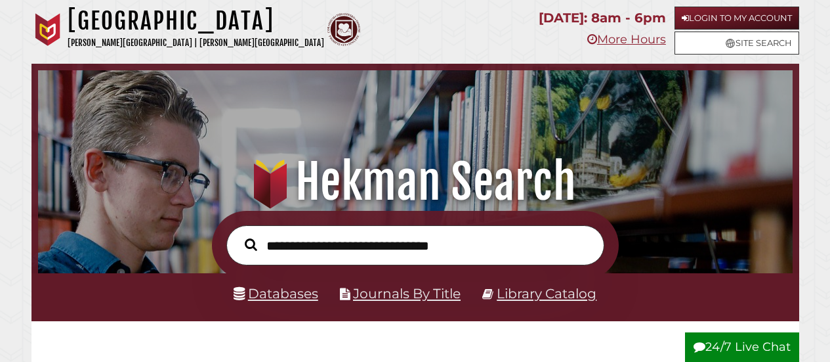 Image resolution: width=830 pixels, height=362 pixels. Describe the element at coordinates (737, 18) in the screenshot. I see `a: Login to My Account` at that location.